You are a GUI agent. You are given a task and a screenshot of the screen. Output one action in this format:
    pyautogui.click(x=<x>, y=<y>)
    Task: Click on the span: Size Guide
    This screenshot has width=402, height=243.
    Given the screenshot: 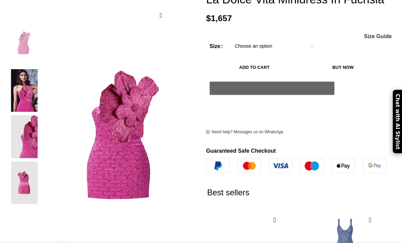 What is the action you would take?
    pyautogui.click(x=377, y=36)
    